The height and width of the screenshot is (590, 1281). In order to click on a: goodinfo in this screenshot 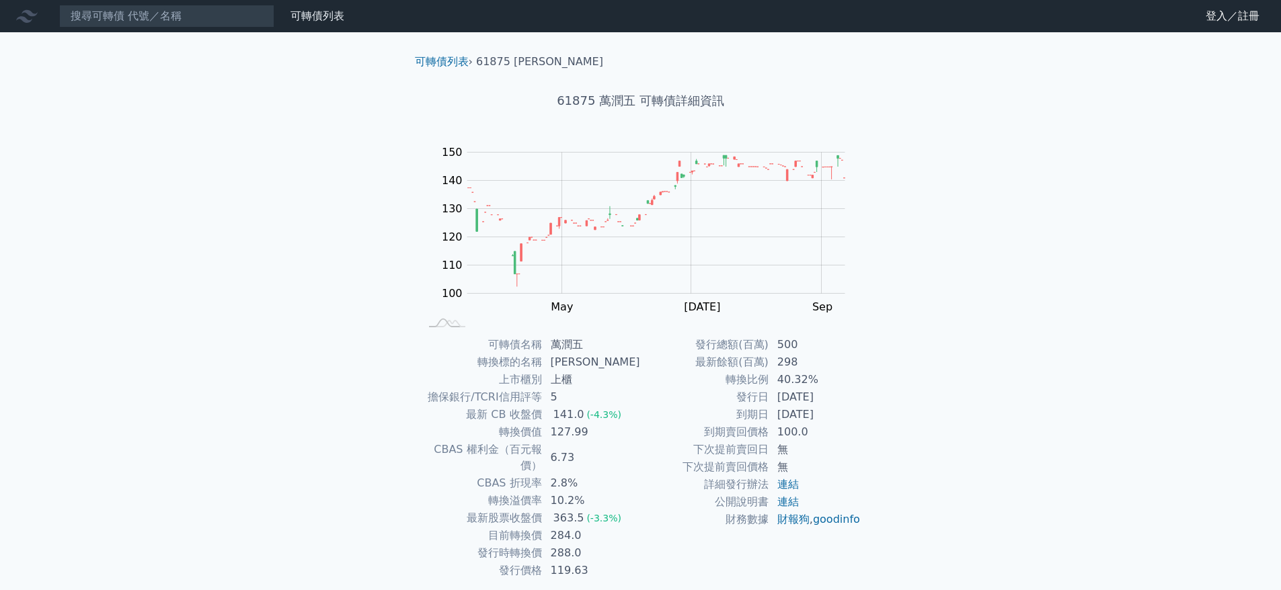, I will do `click(836, 519)`.